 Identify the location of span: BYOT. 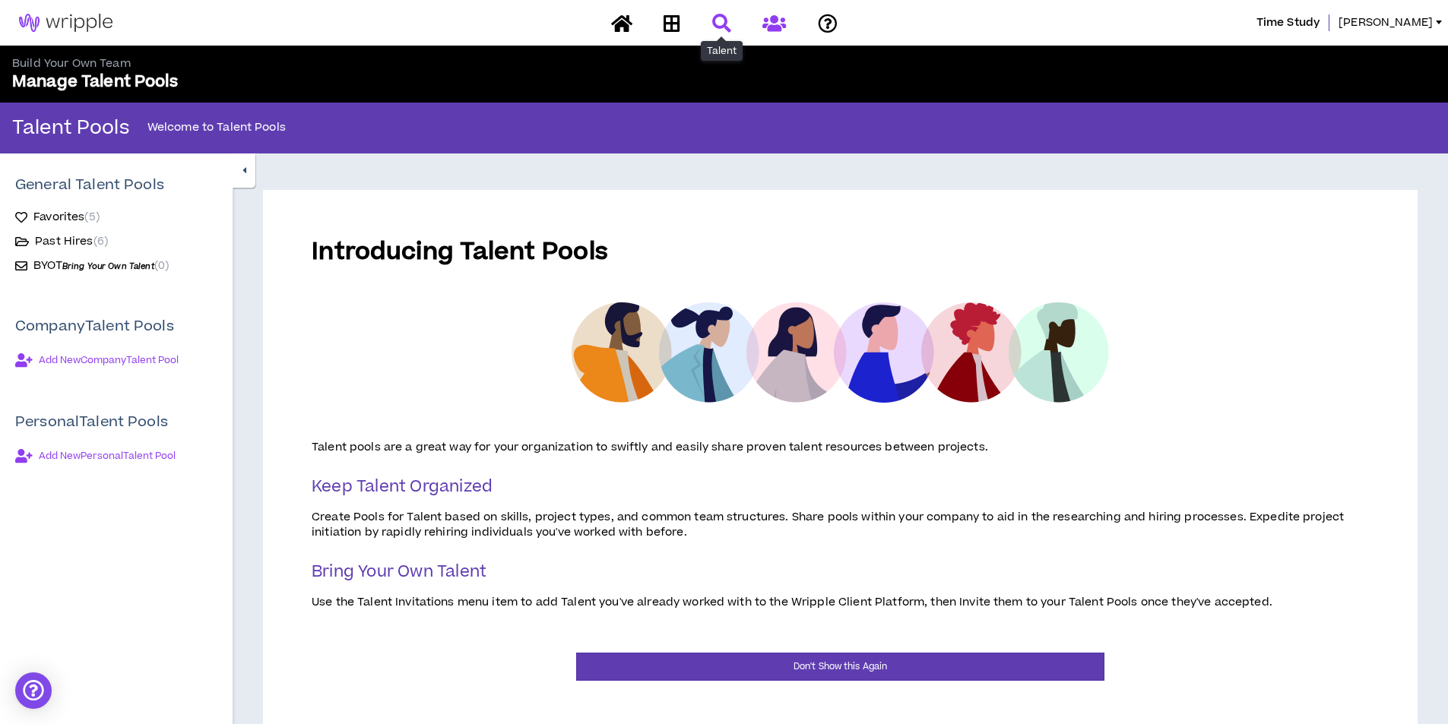
(93, 265).